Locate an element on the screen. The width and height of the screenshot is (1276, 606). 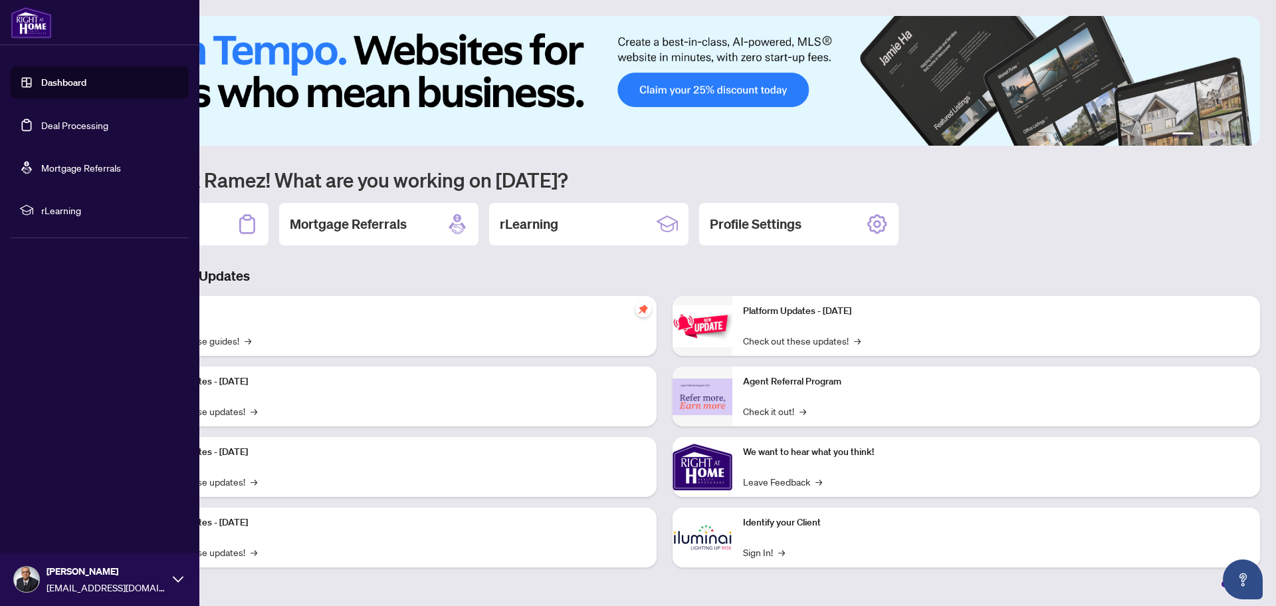
img: Profile Icon is located at coordinates (27, 579).